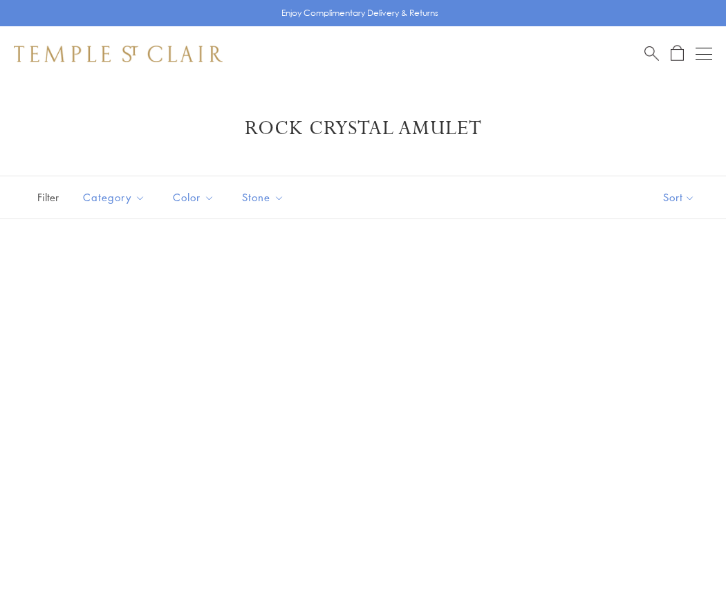  Describe the element at coordinates (359, 13) in the screenshot. I see `p: Enjoy Complimentary Delivery & Returns` at that location.